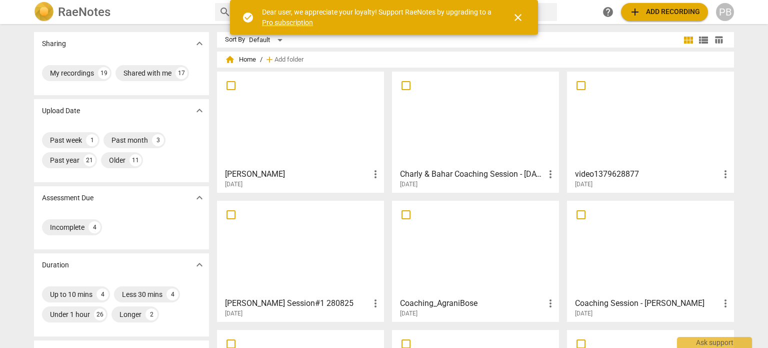 The width and height of the screenshot is (768, 348). Describe the element at coordinates (72, 73) in the screenshot. I see `div: My recordings` at that location.